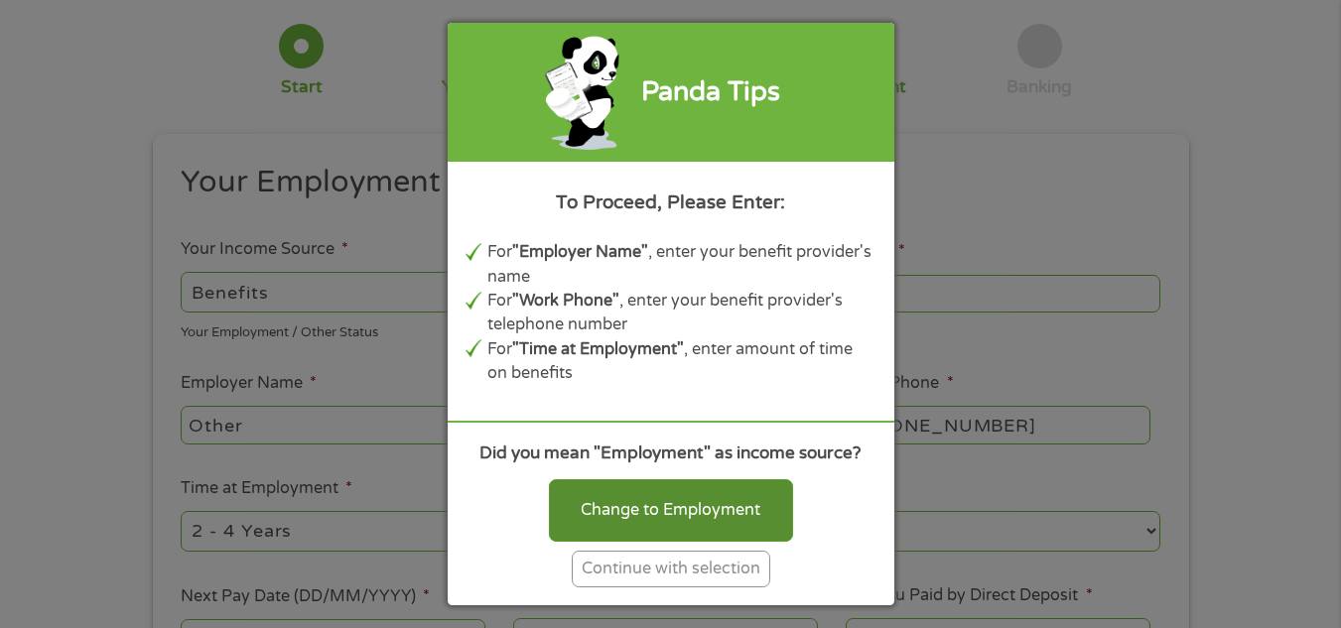  Describe the element at coordinates (711, 92) in the screenshot. I see `div: Panda Tips` at that location.